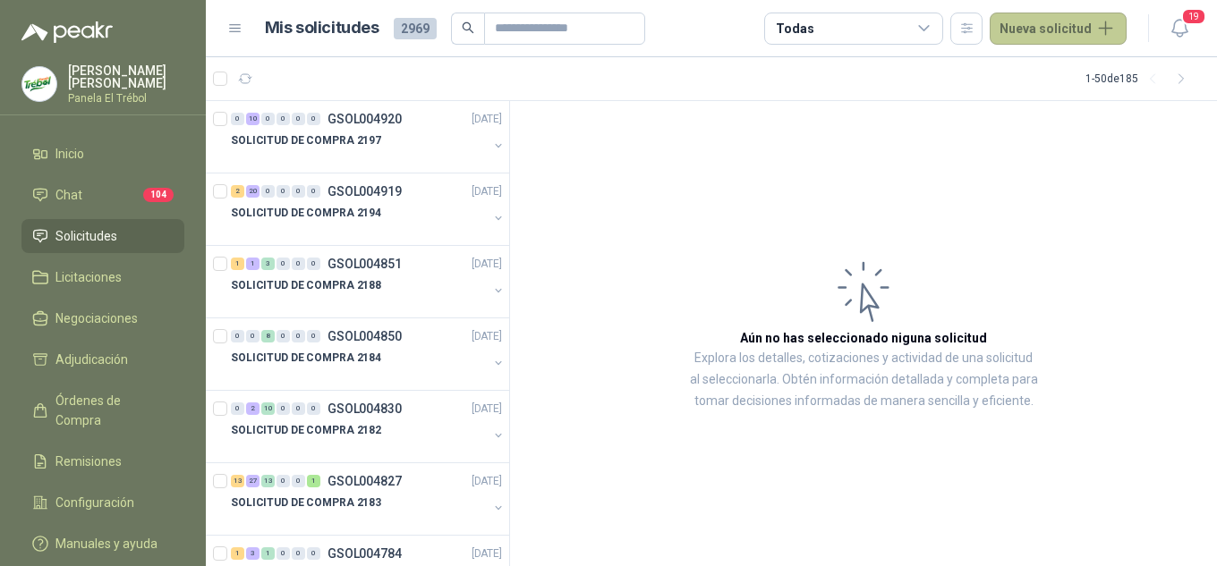  What do you see at coordinates (364, 336) in the screenshot?
I see `p: GSOL004850` at bounding box center [364, 336].